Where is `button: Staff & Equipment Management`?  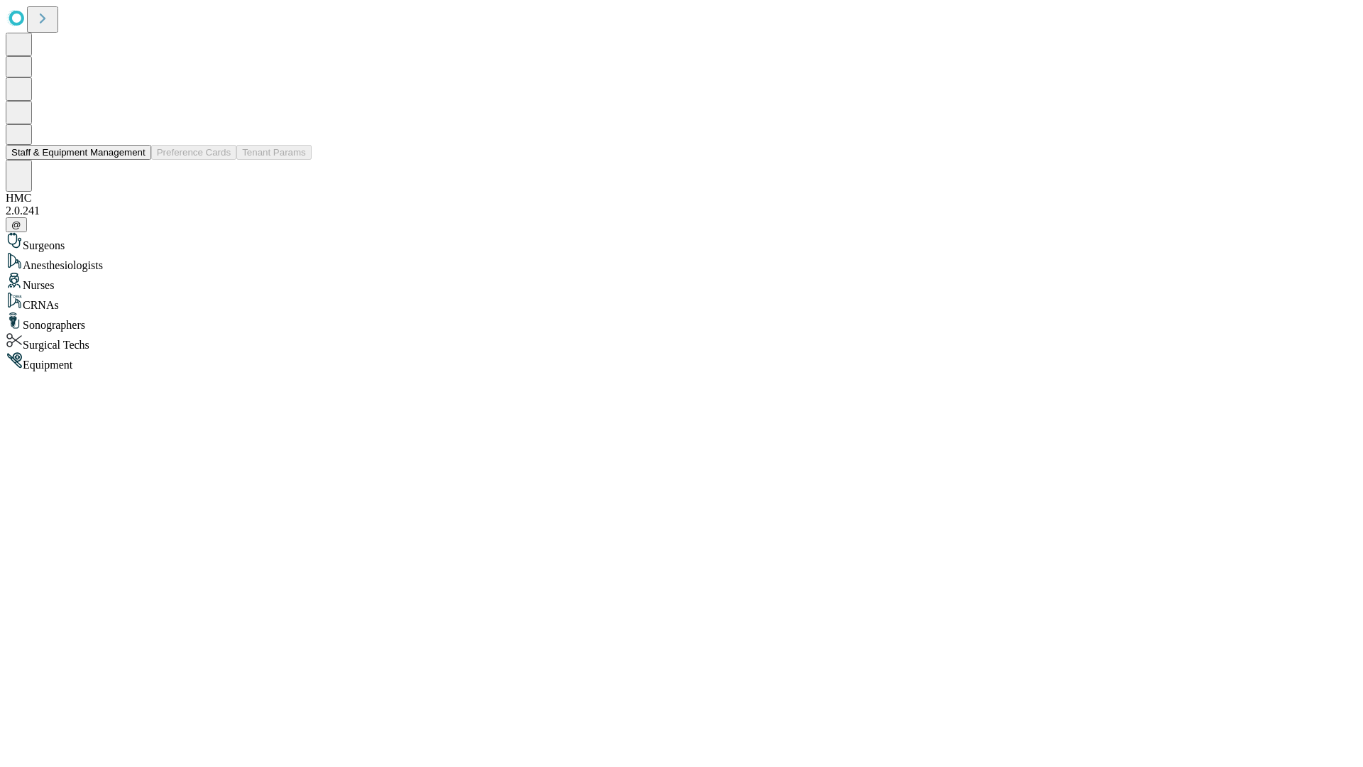
button: Staff & Equipment Management is located at coordinates (78, 152).